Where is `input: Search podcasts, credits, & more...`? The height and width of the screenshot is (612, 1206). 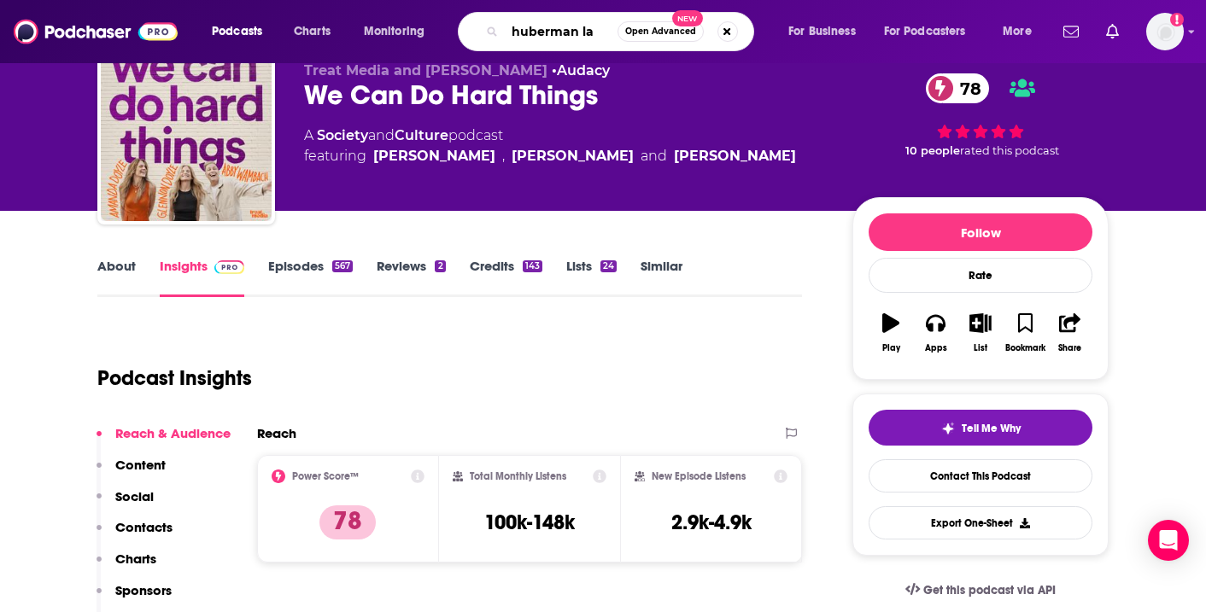
input: Search podcasts, credits, & more... is located at coordinates (561, 32).